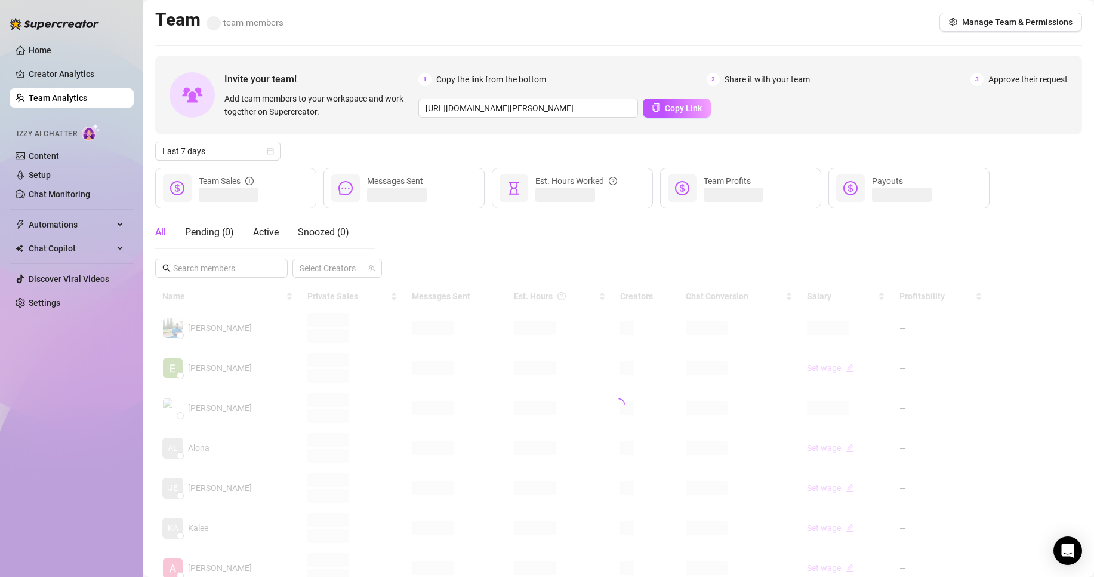 This screenshot has width=1094, height=577. Describe the element at coordinates (576, 181) in the screenshot. I see `div: Est. Hours Worked` at that location.